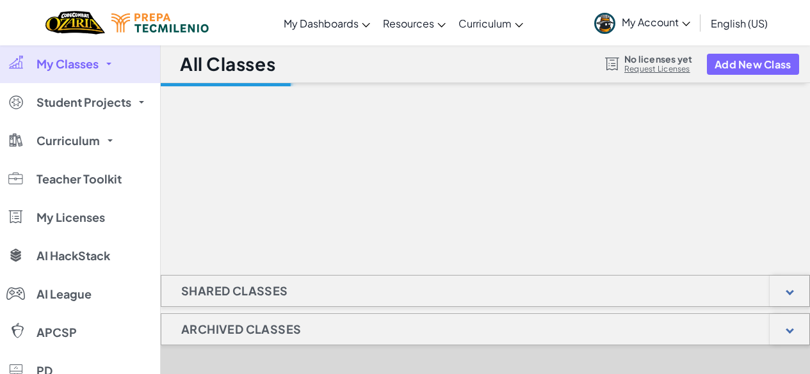 This screenshot has height=374, width=810. I want to click on a: English (US), so click(739, 23).